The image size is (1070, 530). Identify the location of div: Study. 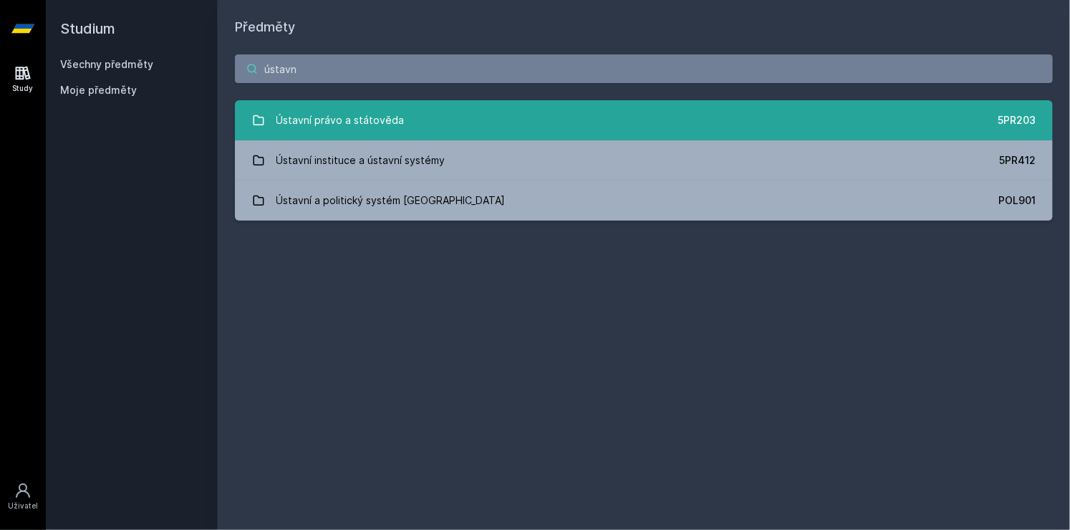
(23, 88).